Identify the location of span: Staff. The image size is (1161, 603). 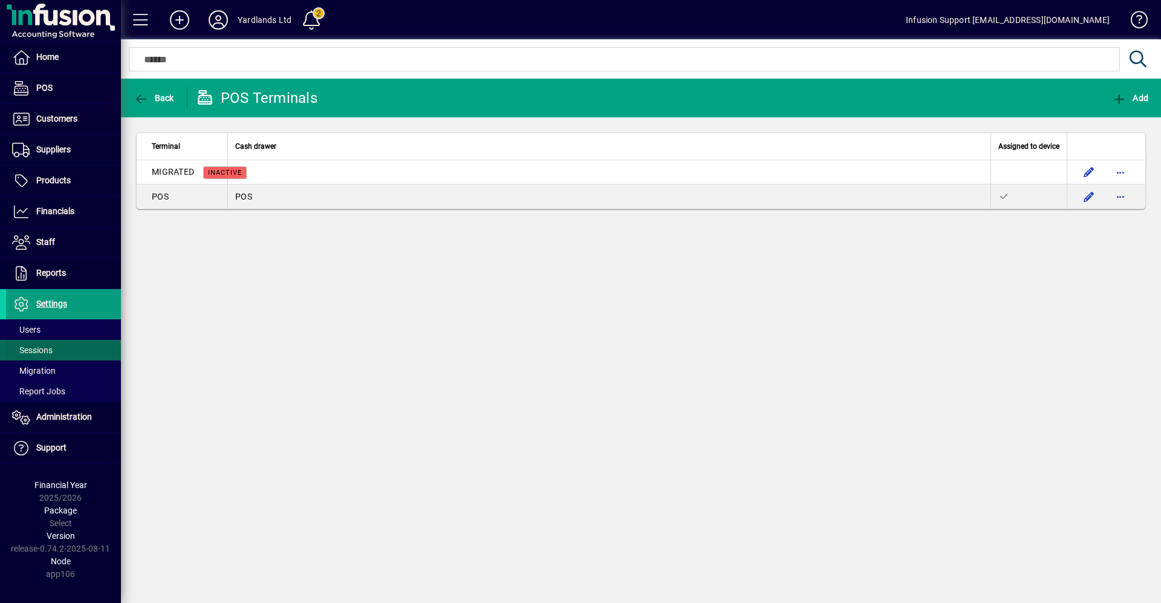
(45, 242).